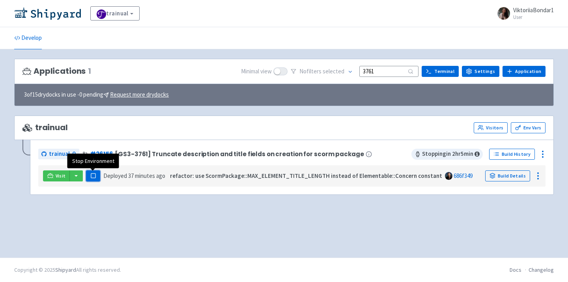 This screenshot has height=282, width=568. I want to click on button: Pause, so click(93, 176).